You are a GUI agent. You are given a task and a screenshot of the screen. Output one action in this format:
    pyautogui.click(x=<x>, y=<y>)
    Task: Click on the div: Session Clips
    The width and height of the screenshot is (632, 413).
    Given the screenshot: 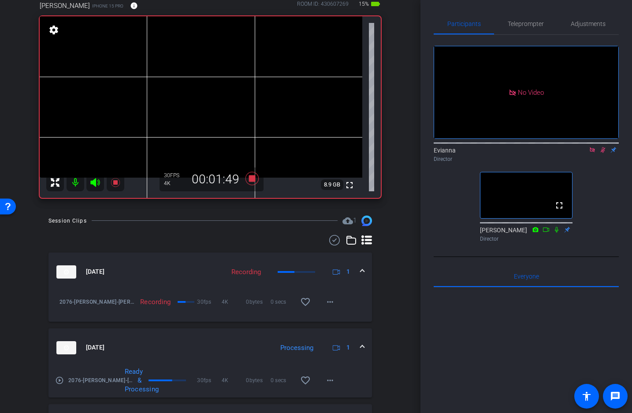 What is the action you would take?
    pyautogui.click(x=67, y=221)
    